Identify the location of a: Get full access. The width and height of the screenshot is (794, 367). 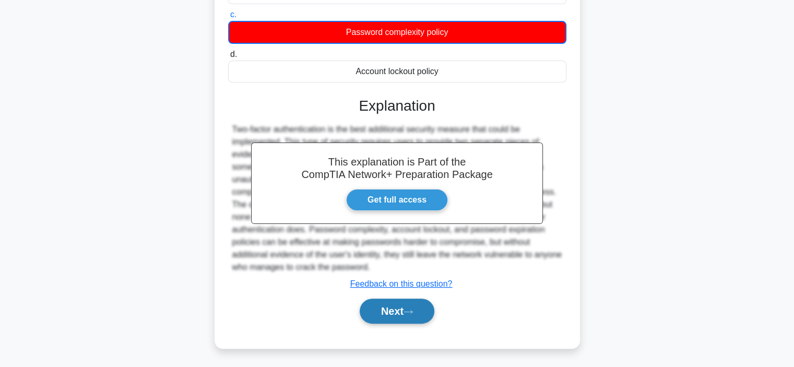
(397, 200).